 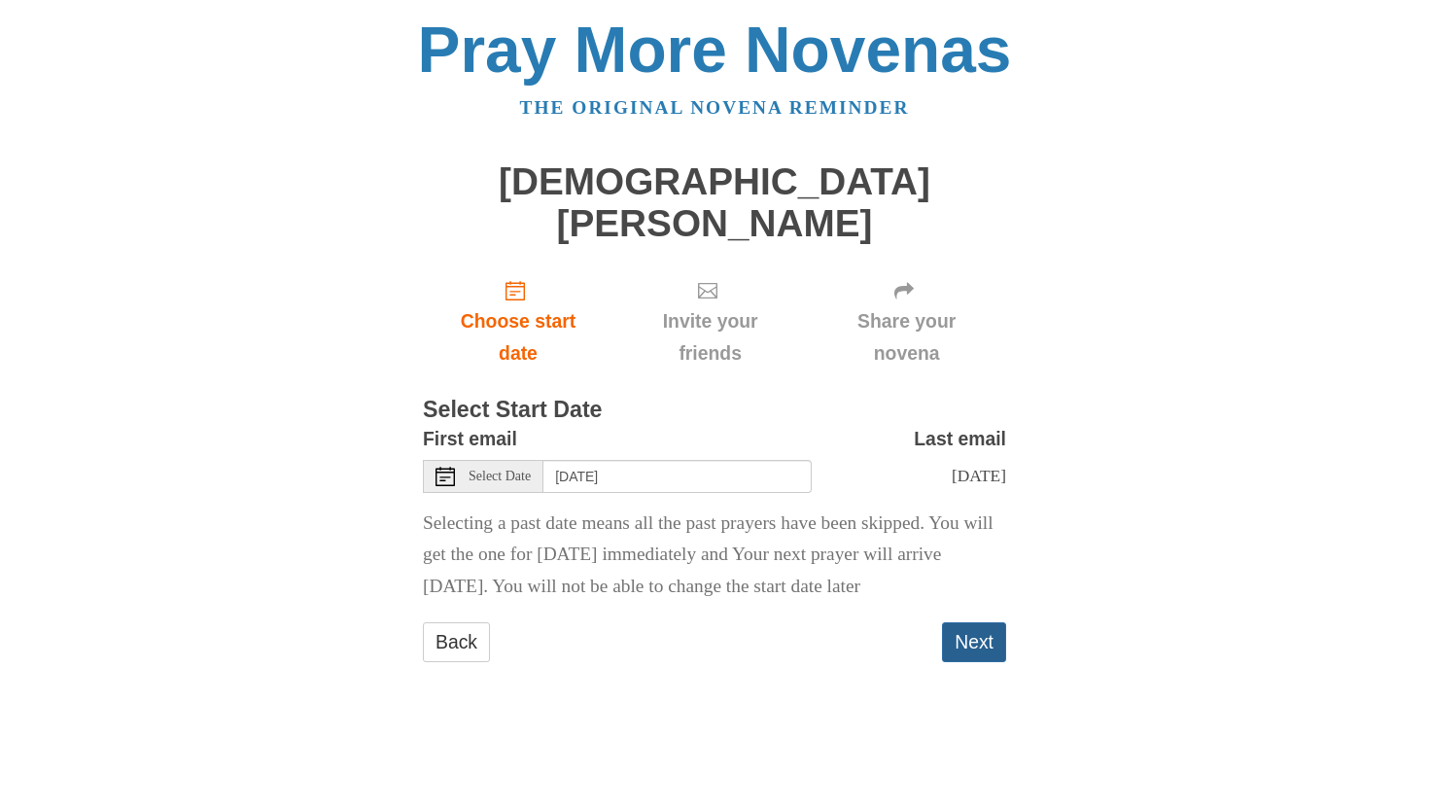 What do you see at coordinates (714, 555) in the screenshot?
I see `p: Selecting a past date means all the past prayers have been skipped. You will get the one for [DAT...` at bounding box center [714, 555].